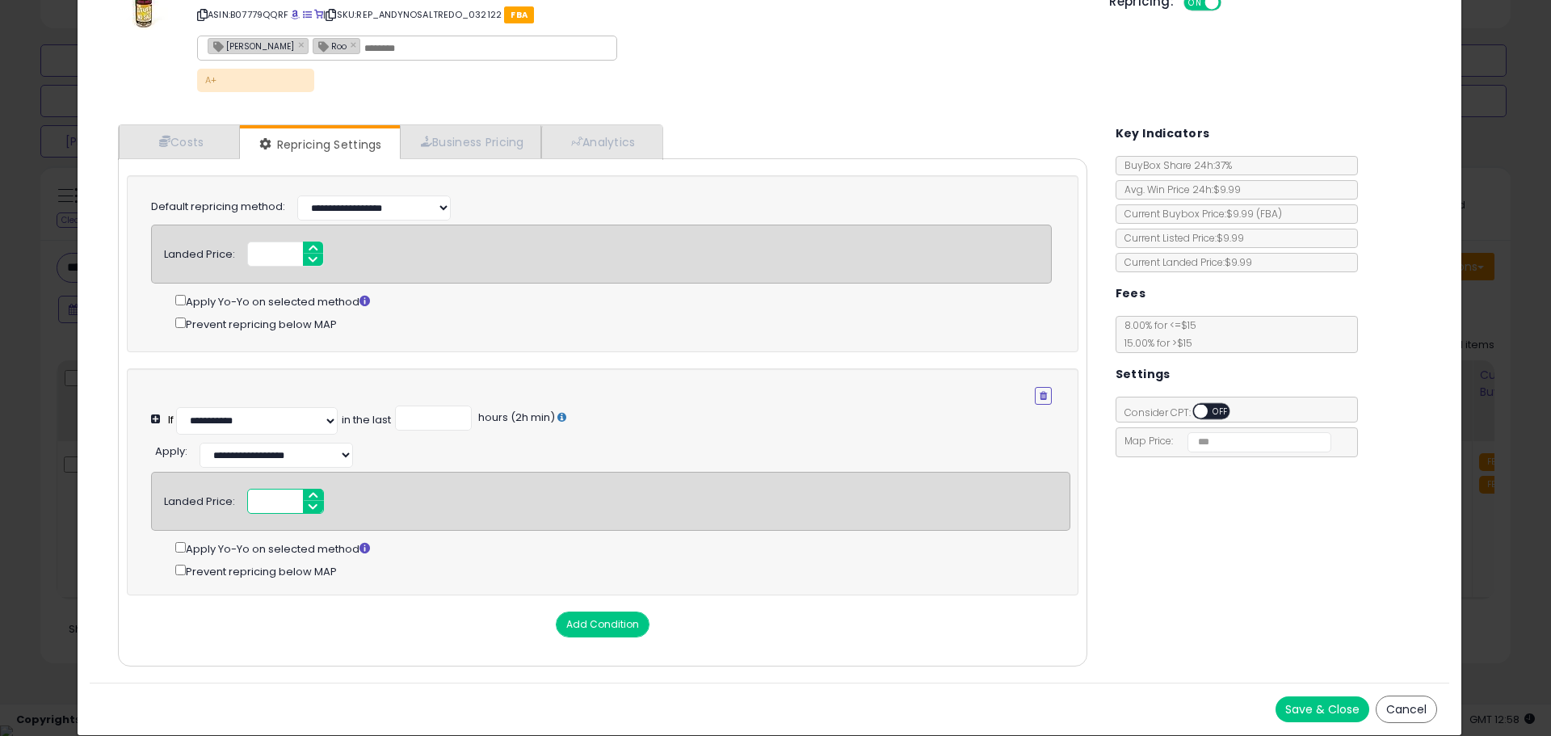 This screenshot has height=736, width=1551. Describe the element at coordinates (1143, 374) in the screenshot. I see `h5: Settings` at that location.